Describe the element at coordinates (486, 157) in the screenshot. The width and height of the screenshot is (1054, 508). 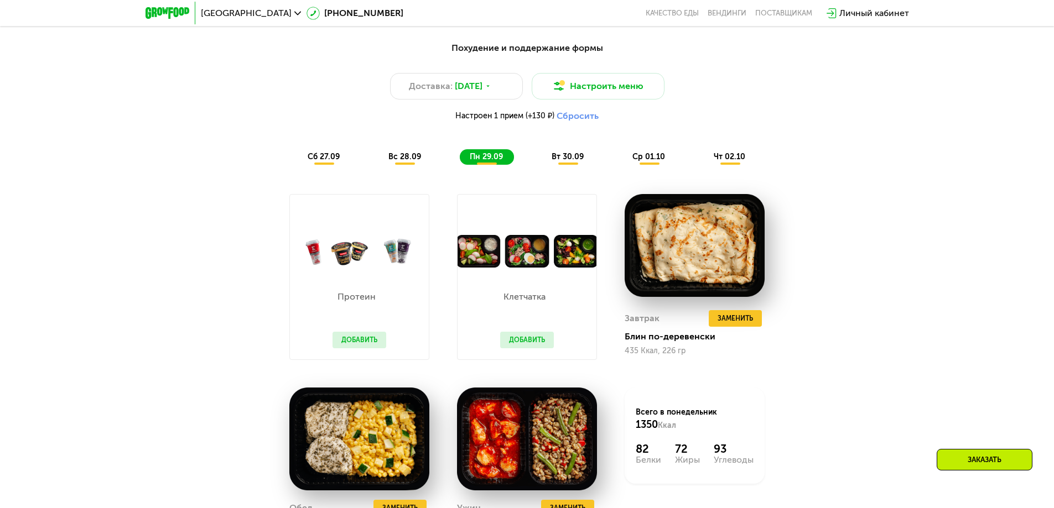
I see `span: пн 29.09` at that location.